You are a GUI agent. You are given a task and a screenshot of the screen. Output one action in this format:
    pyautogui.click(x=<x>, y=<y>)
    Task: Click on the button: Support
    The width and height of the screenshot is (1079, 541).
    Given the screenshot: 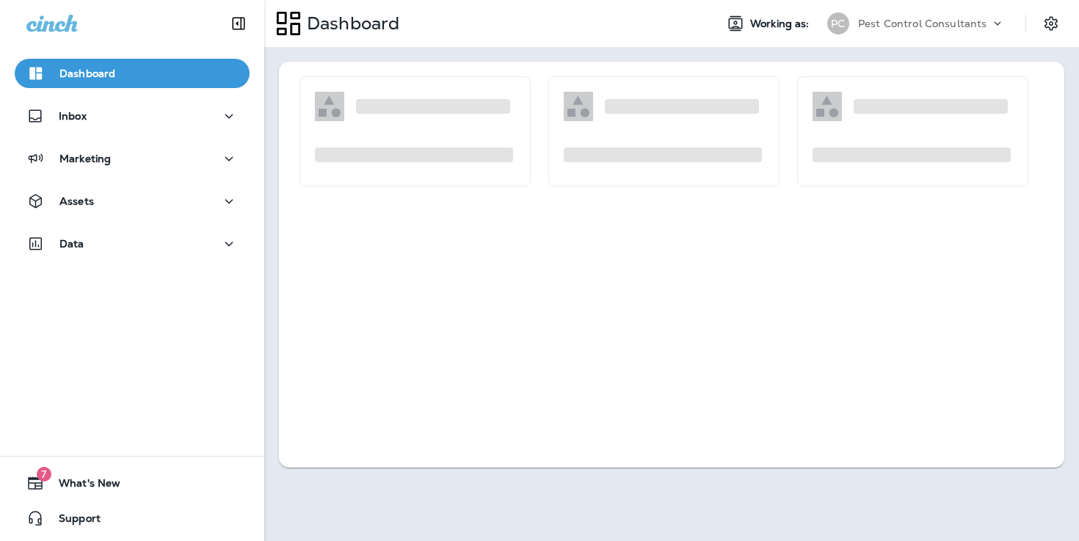 What is the action you would take?
    pyautogui.click(x=132, y=518)
    